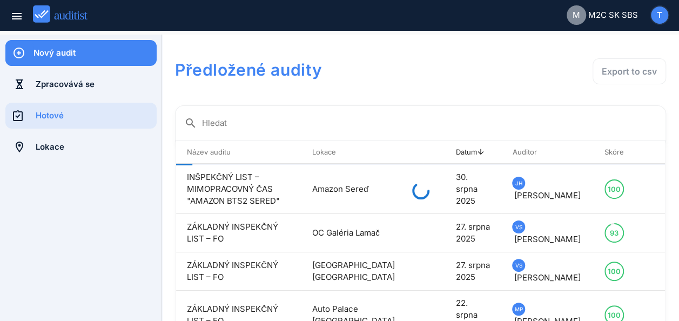 Image resolution: width=679 pixels, height=321 pixels. Describe the element at coordinates (96, 116) in the screenshot. I see `div: Hotové` at that location.